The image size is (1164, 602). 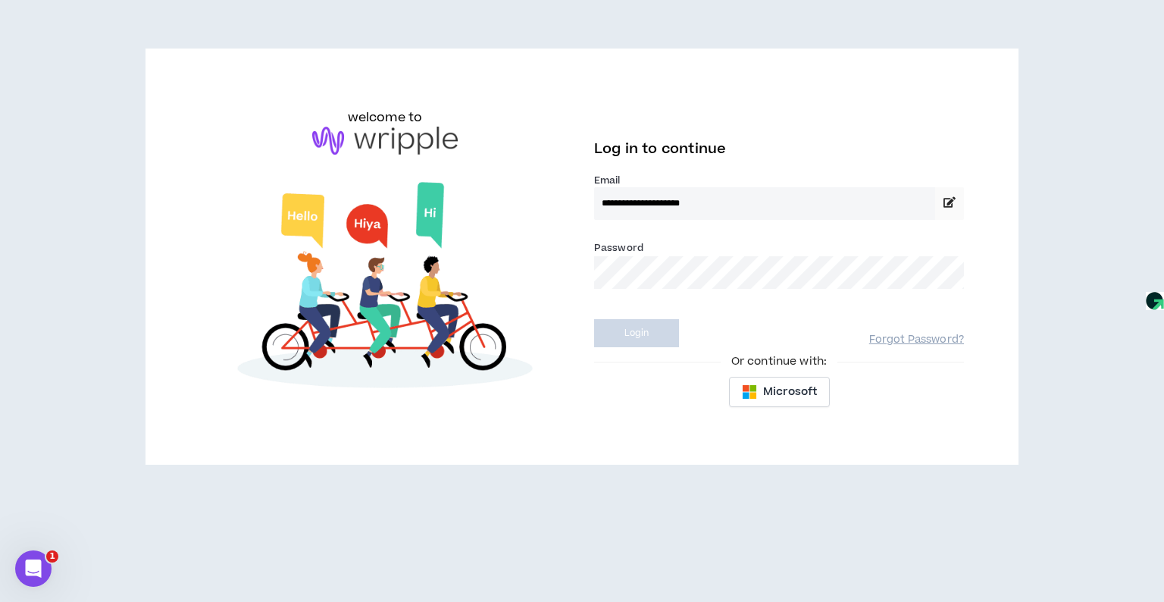 I want to click on label: Password, so click(x=618, y=248).